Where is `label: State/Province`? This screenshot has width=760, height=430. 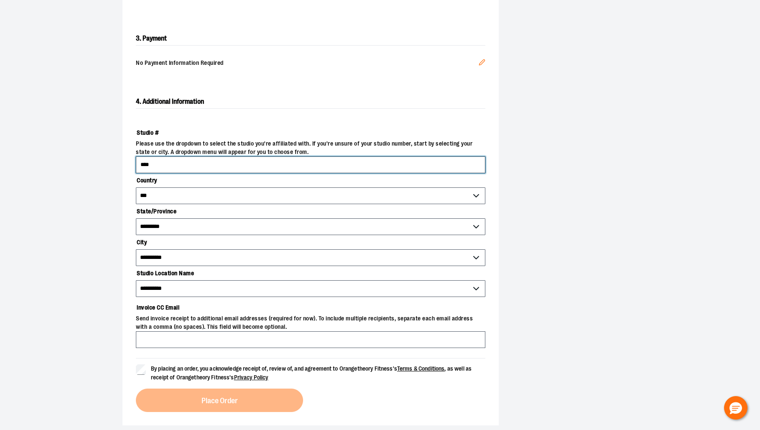
label: State/Province is located at coordinates (311, 211).